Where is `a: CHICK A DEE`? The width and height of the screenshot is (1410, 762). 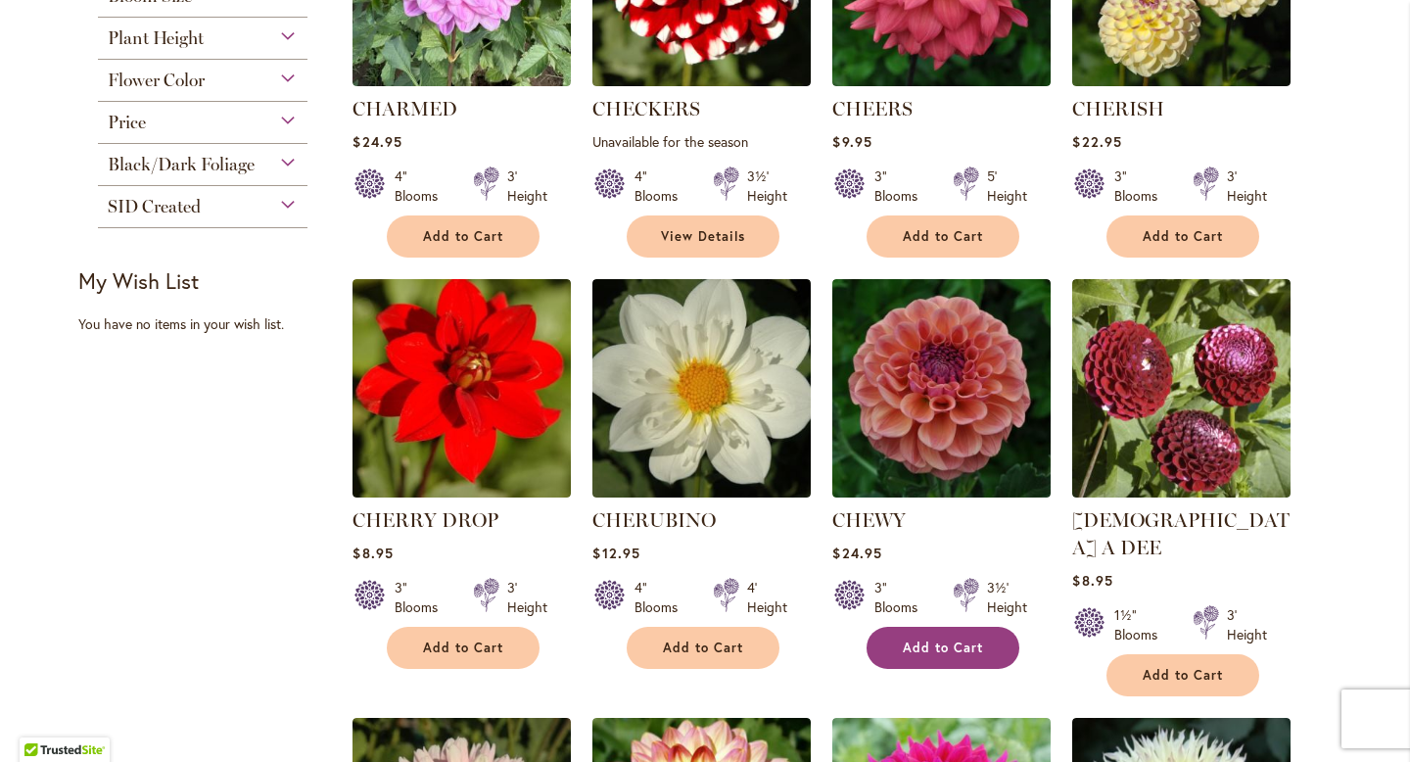
a: CHICK A DEE is located at coordinates (1181, 492).